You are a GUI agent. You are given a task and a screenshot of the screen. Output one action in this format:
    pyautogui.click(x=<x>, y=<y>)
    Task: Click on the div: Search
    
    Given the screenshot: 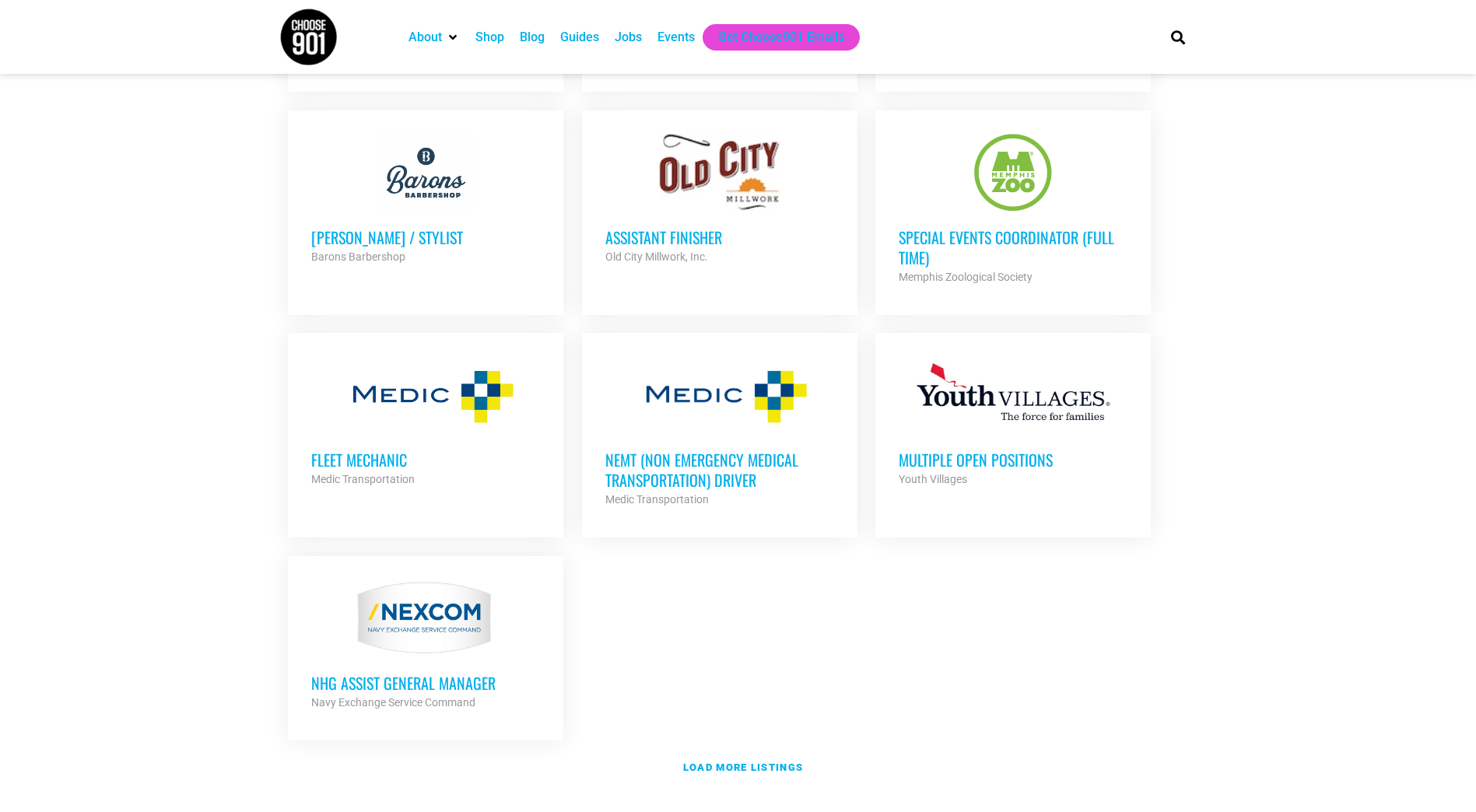 What is the action you would take?
    pyautogui.click(x=1177, y=36)
    